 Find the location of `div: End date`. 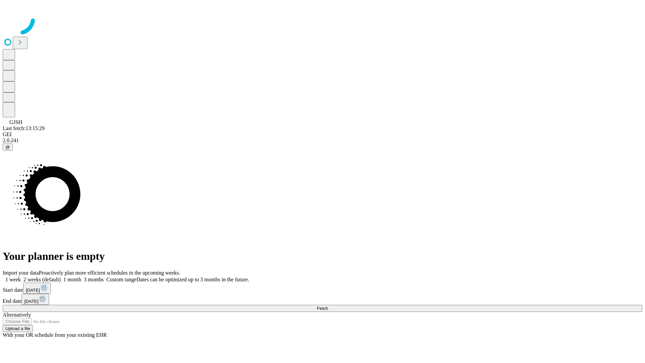

div: End date is located at coordinates (323, 299).